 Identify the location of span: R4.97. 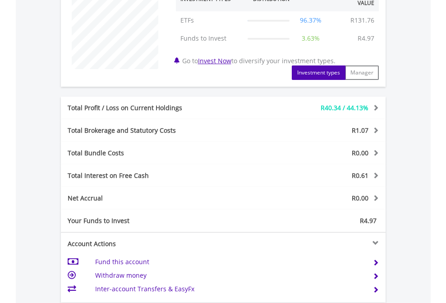
(368, 220).